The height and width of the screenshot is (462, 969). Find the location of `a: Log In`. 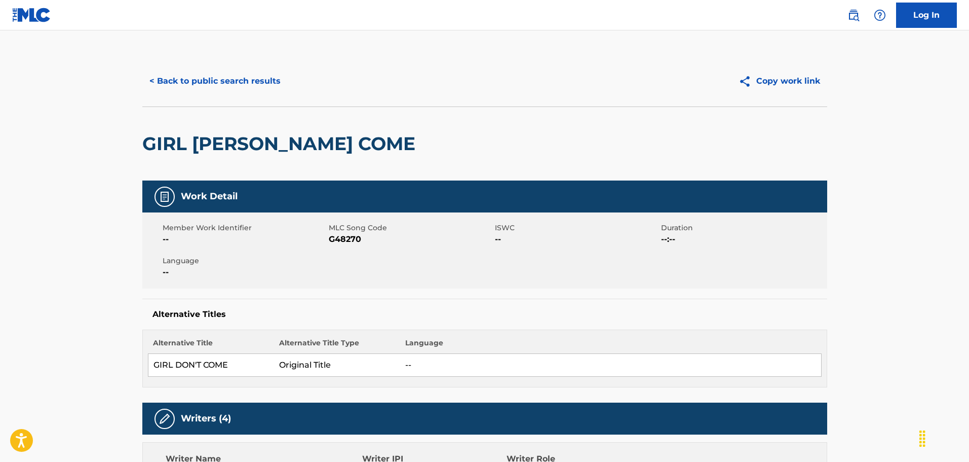

a: Log In is located at coordinates (927, 15).